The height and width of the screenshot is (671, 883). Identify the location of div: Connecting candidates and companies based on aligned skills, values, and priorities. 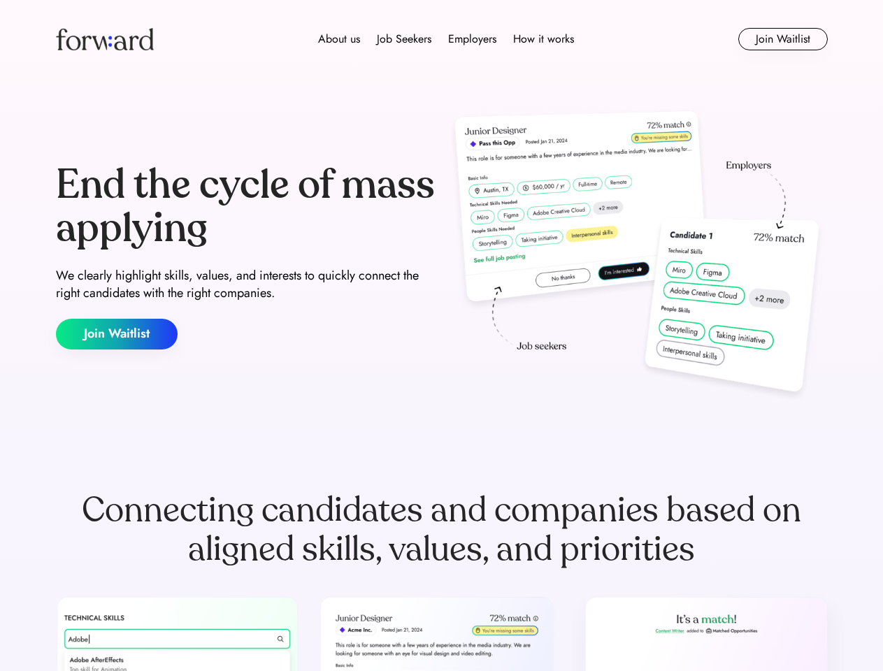
(442, 530).